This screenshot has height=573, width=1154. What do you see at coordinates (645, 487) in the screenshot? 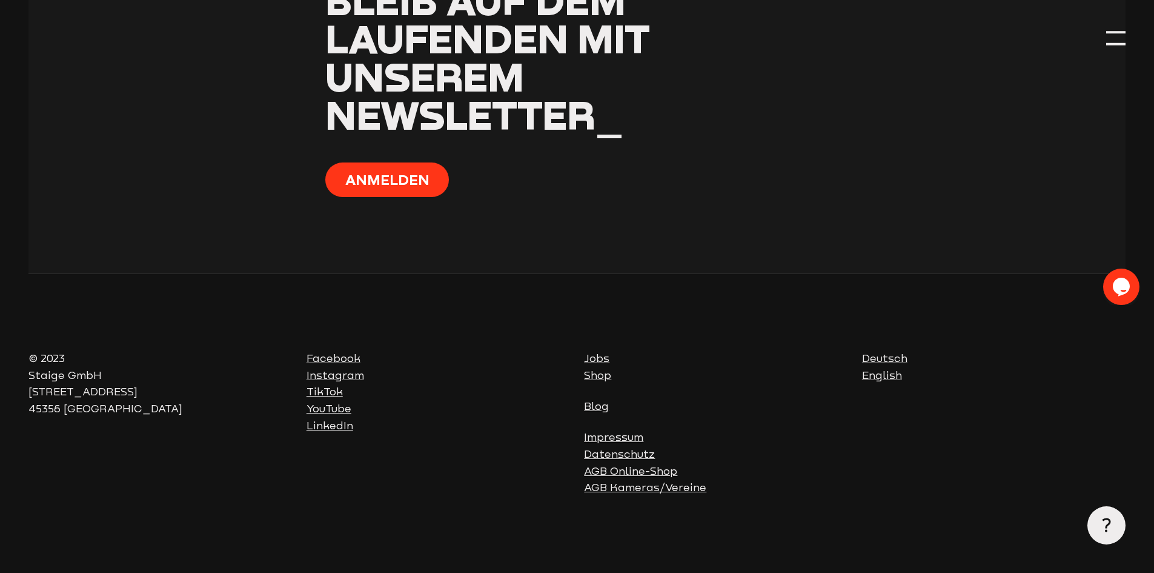
I see `a: AGB Kameras/Vereine` at bounding box center [645, 487].